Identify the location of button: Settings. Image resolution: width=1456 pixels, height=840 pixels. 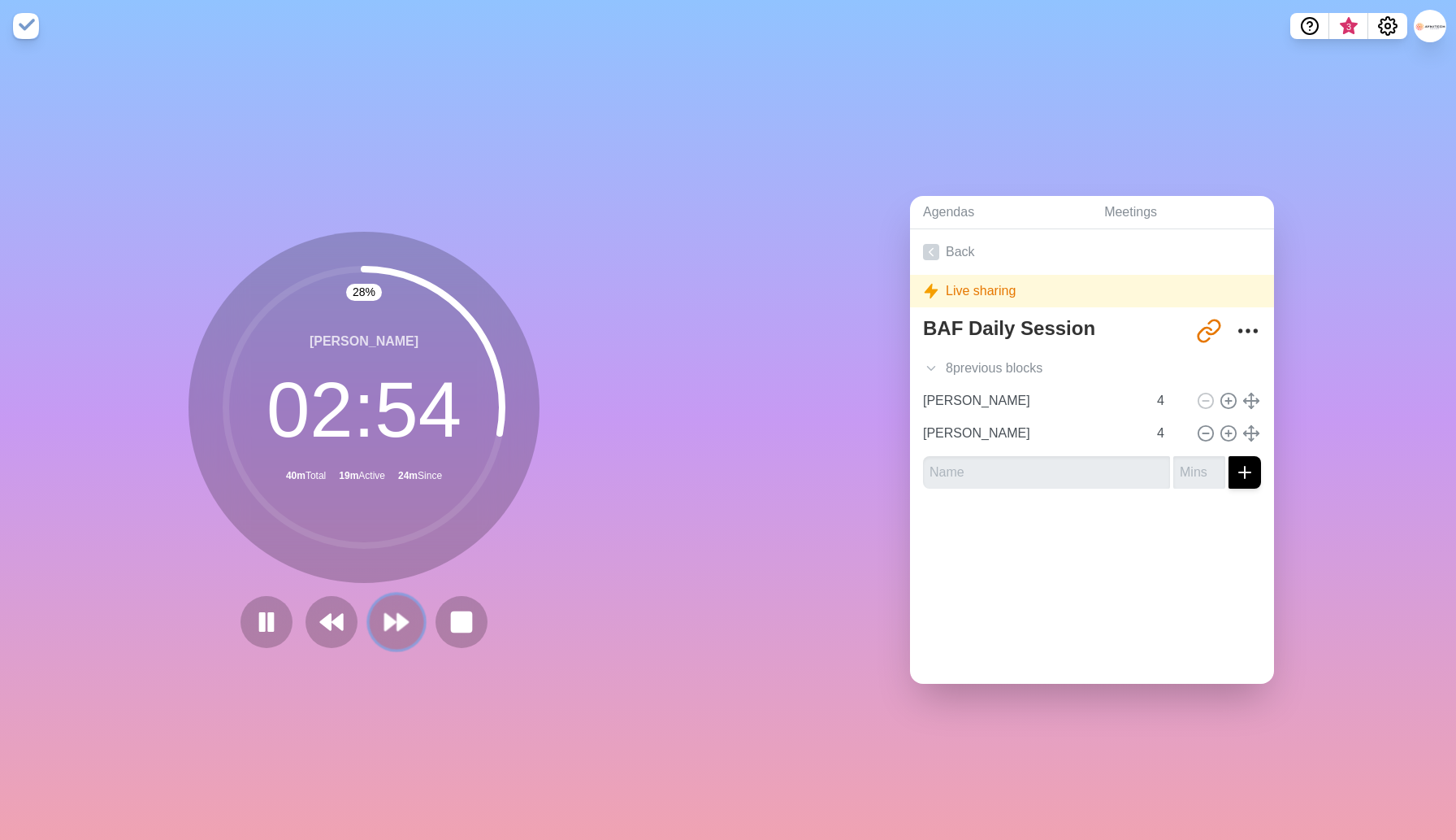
(1388, 26).